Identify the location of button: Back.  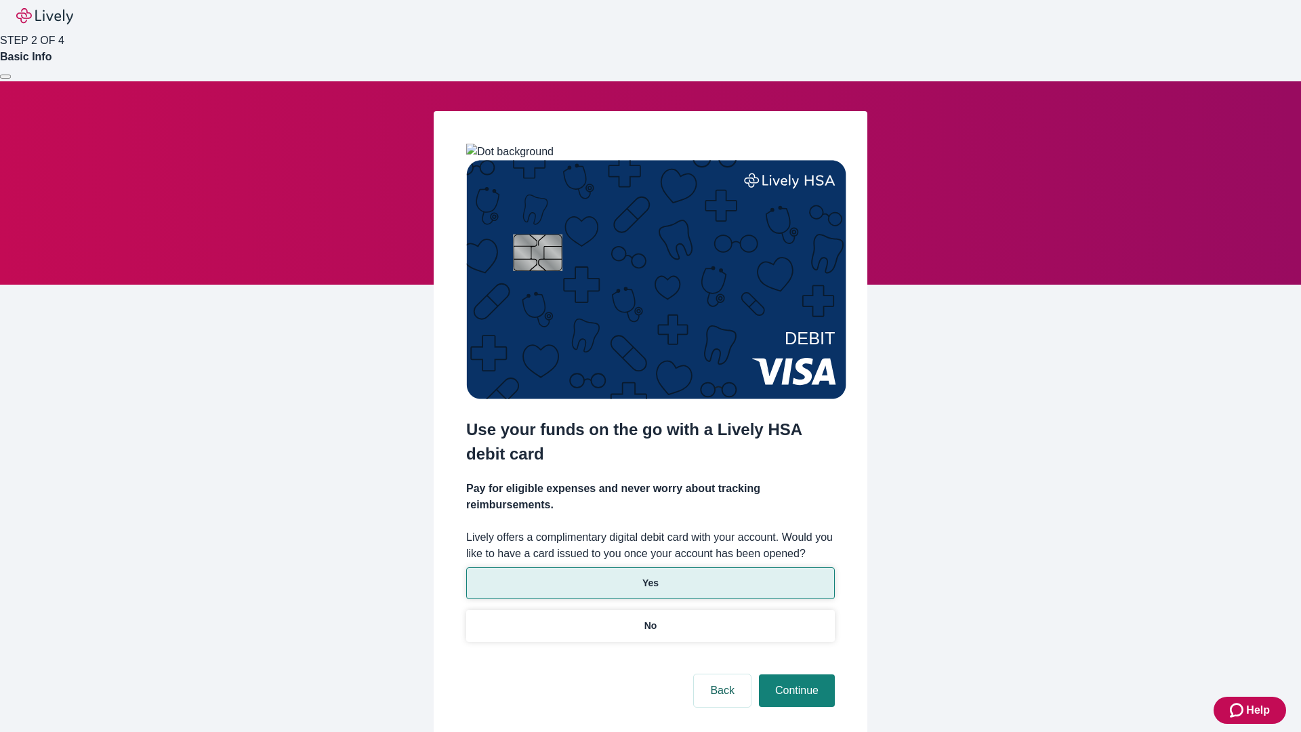
(722, 691).